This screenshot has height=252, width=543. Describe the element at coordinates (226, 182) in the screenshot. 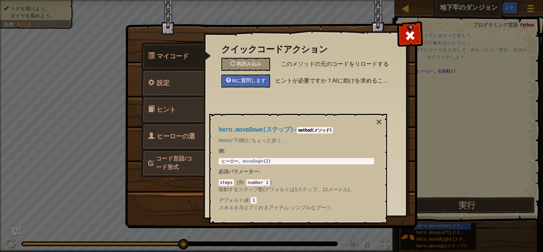

I see `code: steps` at that location.